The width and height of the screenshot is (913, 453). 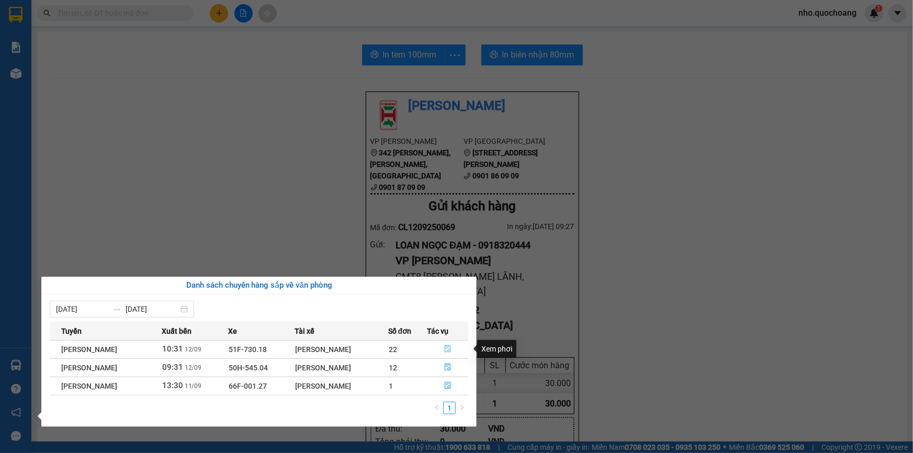 What do you see at coordinates (82, 309) in the screenshot?
I see `input: Từ ngày` at bounding box center [82, 309].